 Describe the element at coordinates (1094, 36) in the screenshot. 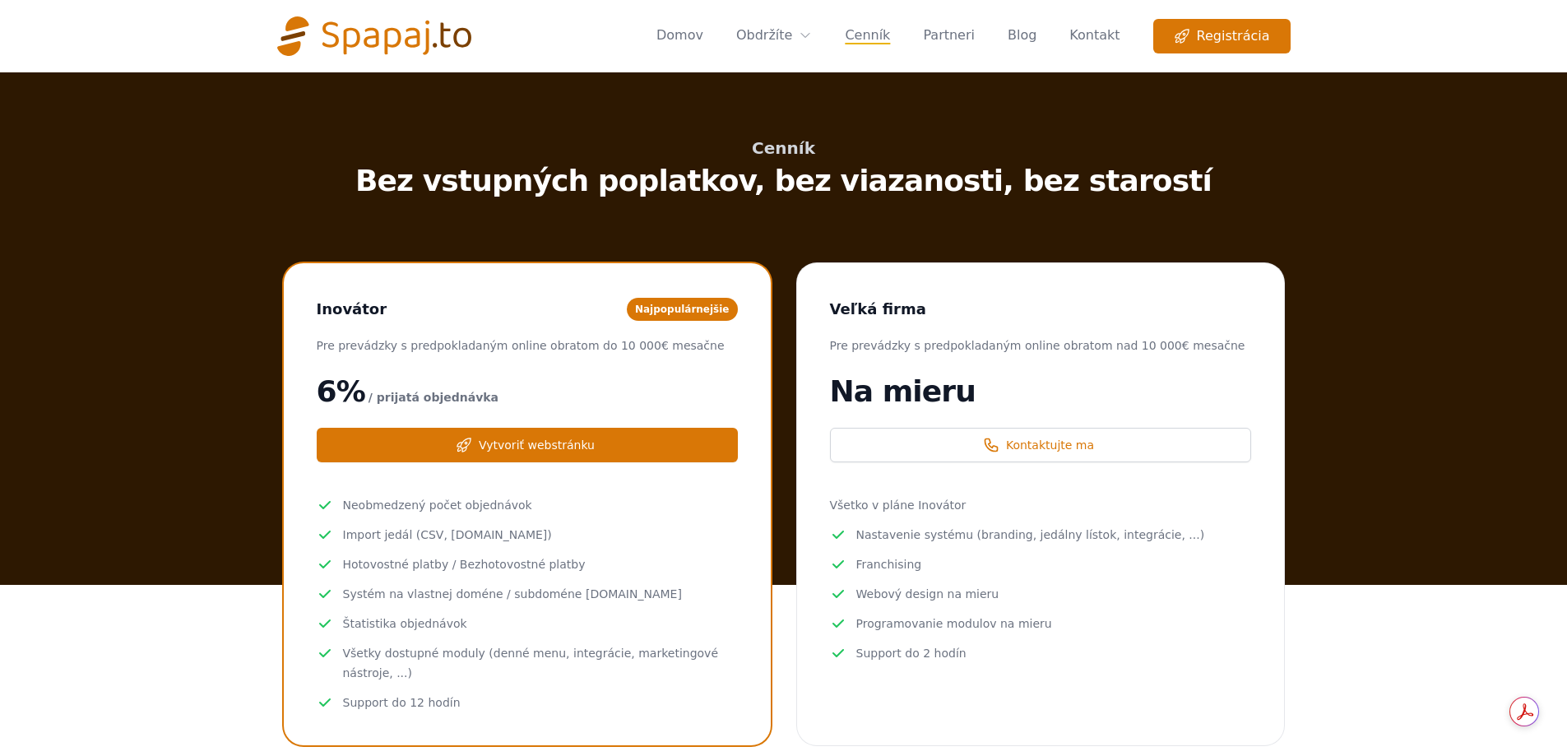

I see `a: Kontakt` at that location.